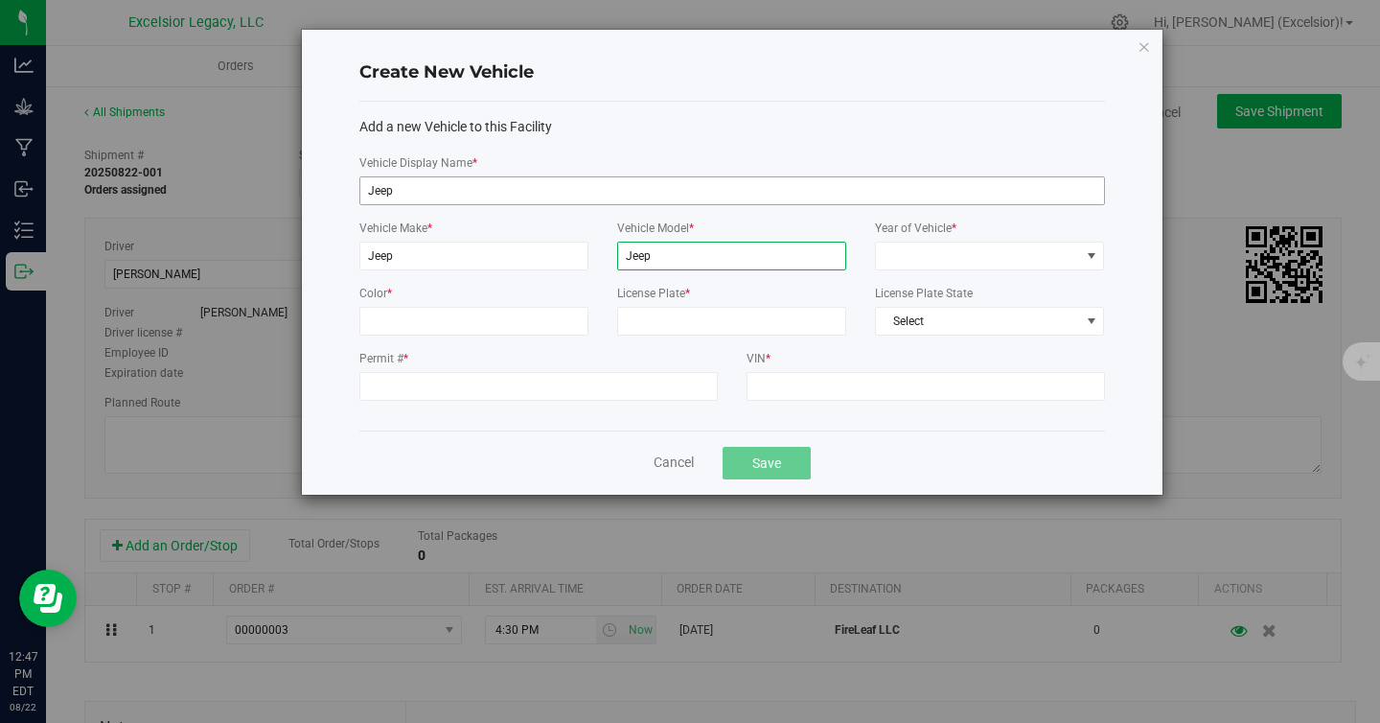 The height and width of the screenshot is (723, 1380). Describe the element at coordinates (731, 293) in the screenshot. I see `label: License Plate` at that location.